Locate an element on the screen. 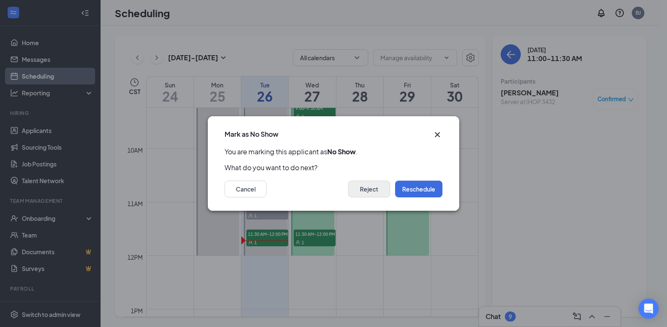 This screenshot has width=667, height=327. b: No Show is located at coordinates (341, 152).